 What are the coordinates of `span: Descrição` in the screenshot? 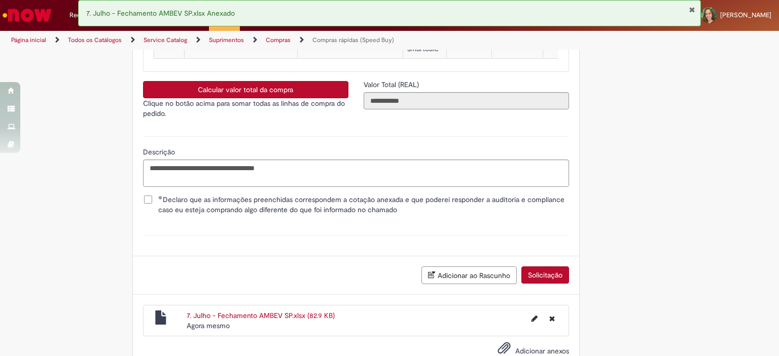 It's located at (160, 152).